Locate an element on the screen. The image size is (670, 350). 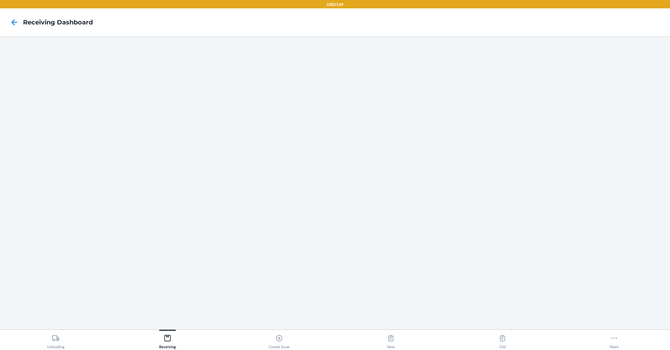
div: More is located at coordinates (614, 340).